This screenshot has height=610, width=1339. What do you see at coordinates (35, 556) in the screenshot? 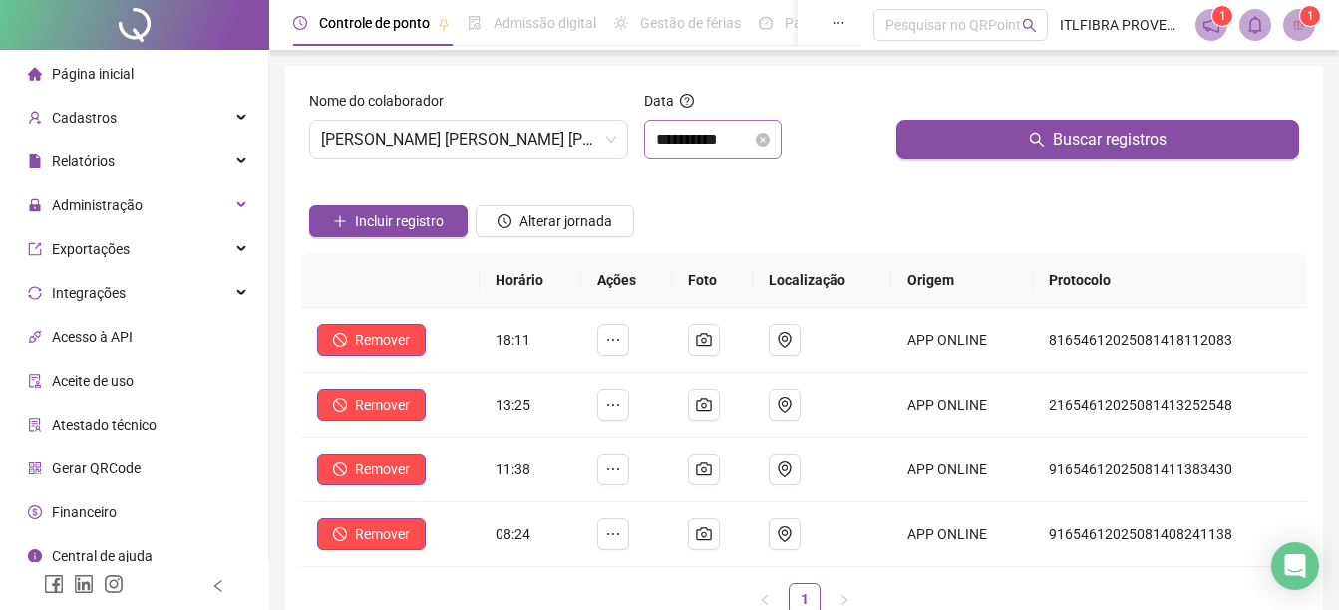
I see `span: info-circle` at bounding box center [35, 556].